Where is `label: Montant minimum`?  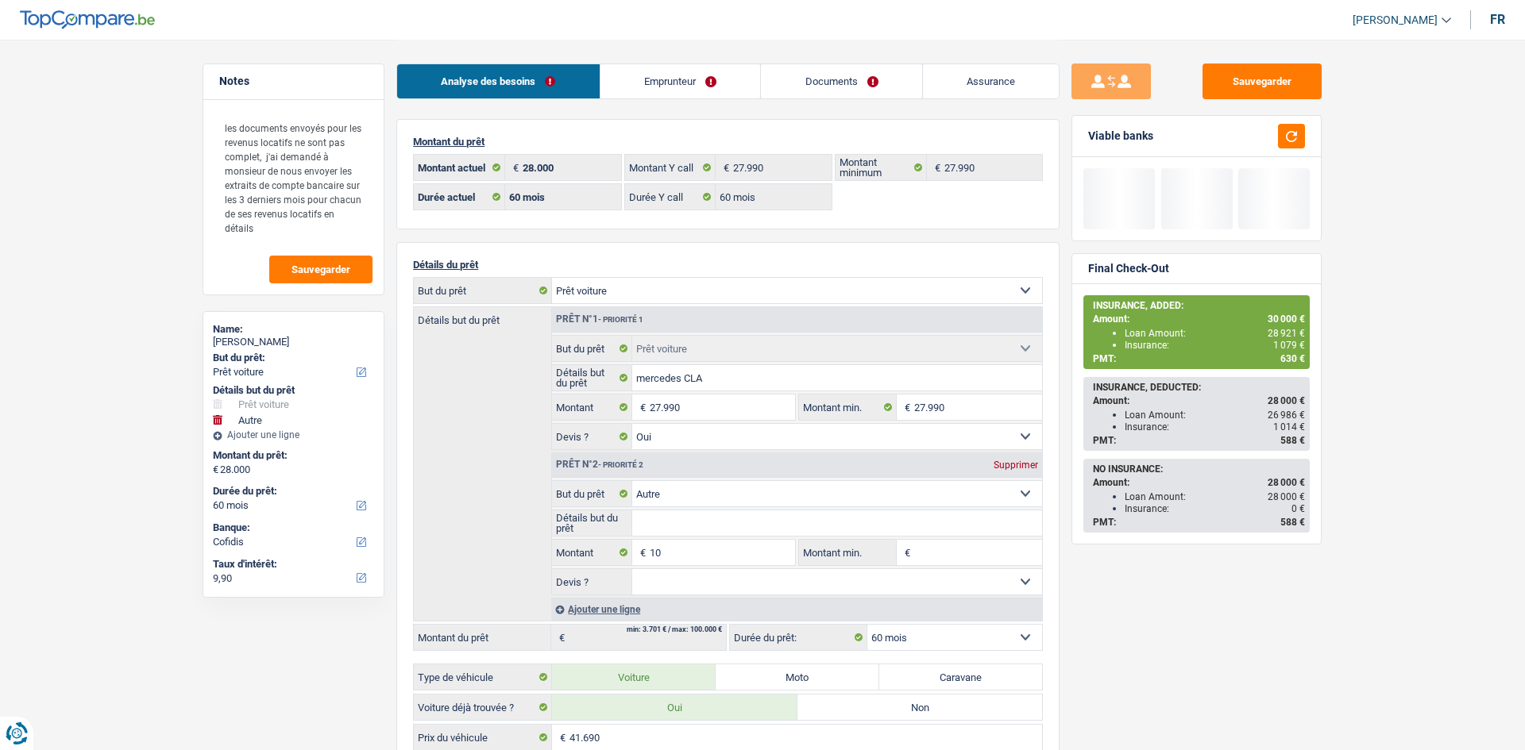
label: Montant minimum is located at coordinates (881, 168).